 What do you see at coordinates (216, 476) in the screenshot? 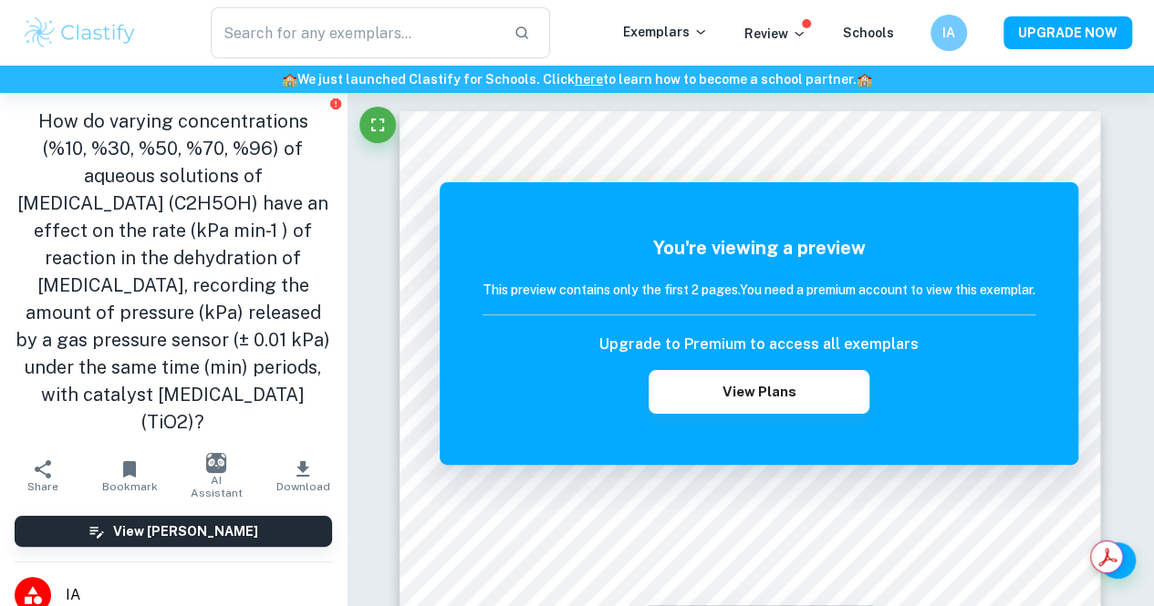
I see `button: AI Assistant` at bounding box center [216, 476].